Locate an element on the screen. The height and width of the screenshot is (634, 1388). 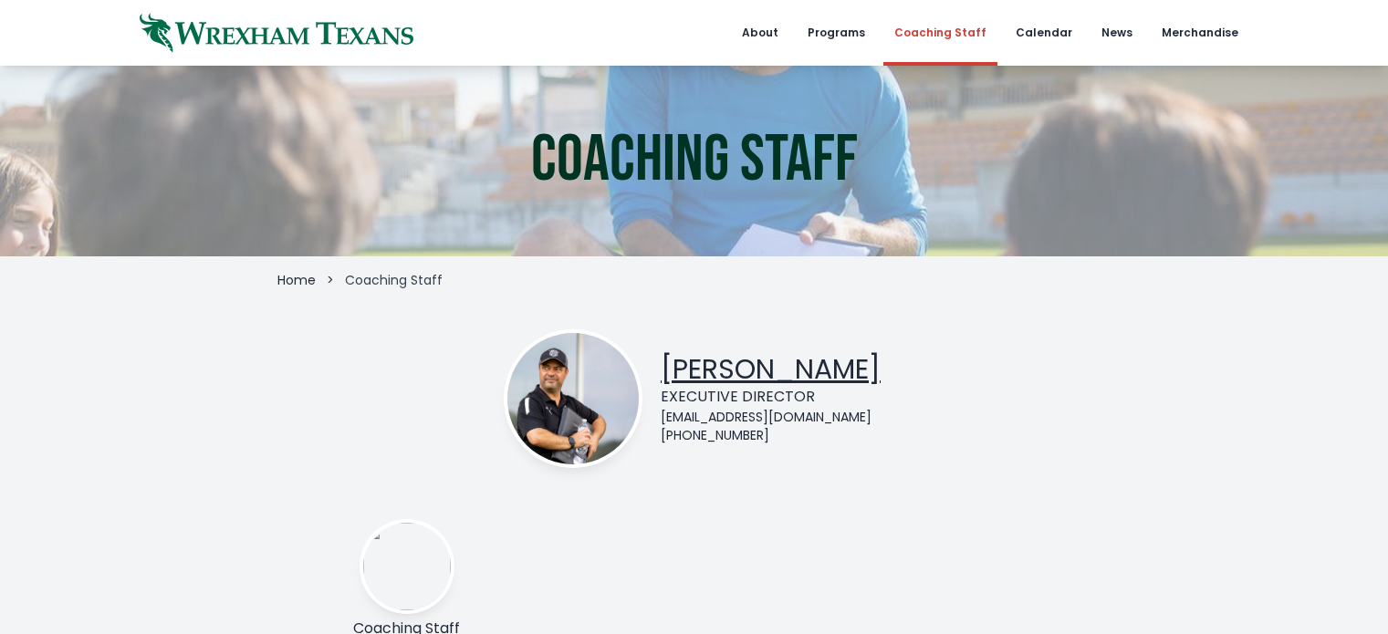
h1: Coaching Staff is located at coordinates (694, 161).